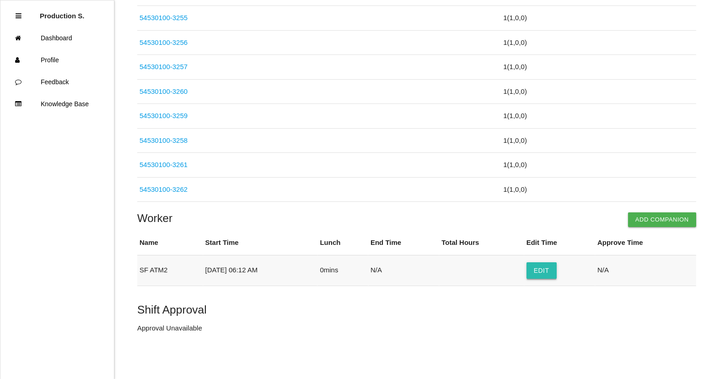  What do you see at coordinates (559, 242) in the screenshot?
I see `th: Edit Time` at bounding box center [559, 242].